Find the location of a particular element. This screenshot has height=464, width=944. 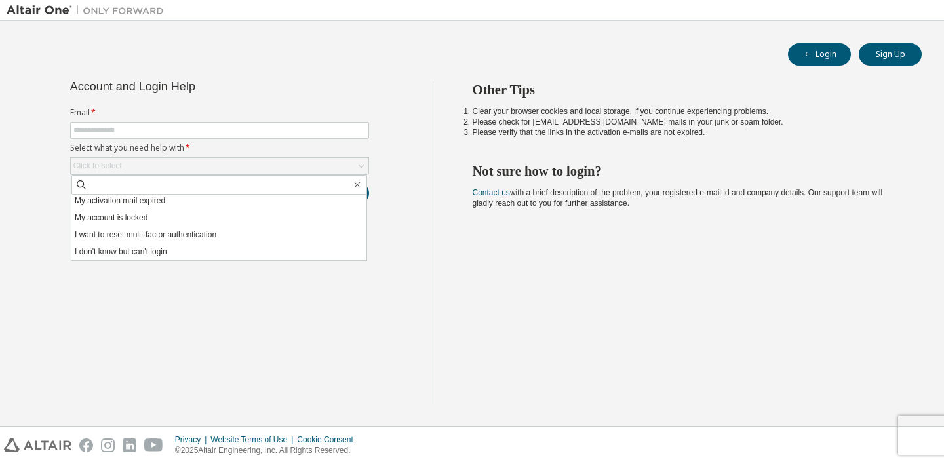

p: © 2025 Altair Engineering, Inc. All Rights Reserved. is located at coordinates (268, 450).